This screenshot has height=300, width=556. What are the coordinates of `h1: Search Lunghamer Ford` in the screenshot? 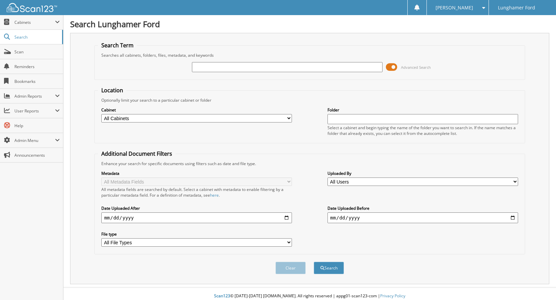 It's located at (310, 24).